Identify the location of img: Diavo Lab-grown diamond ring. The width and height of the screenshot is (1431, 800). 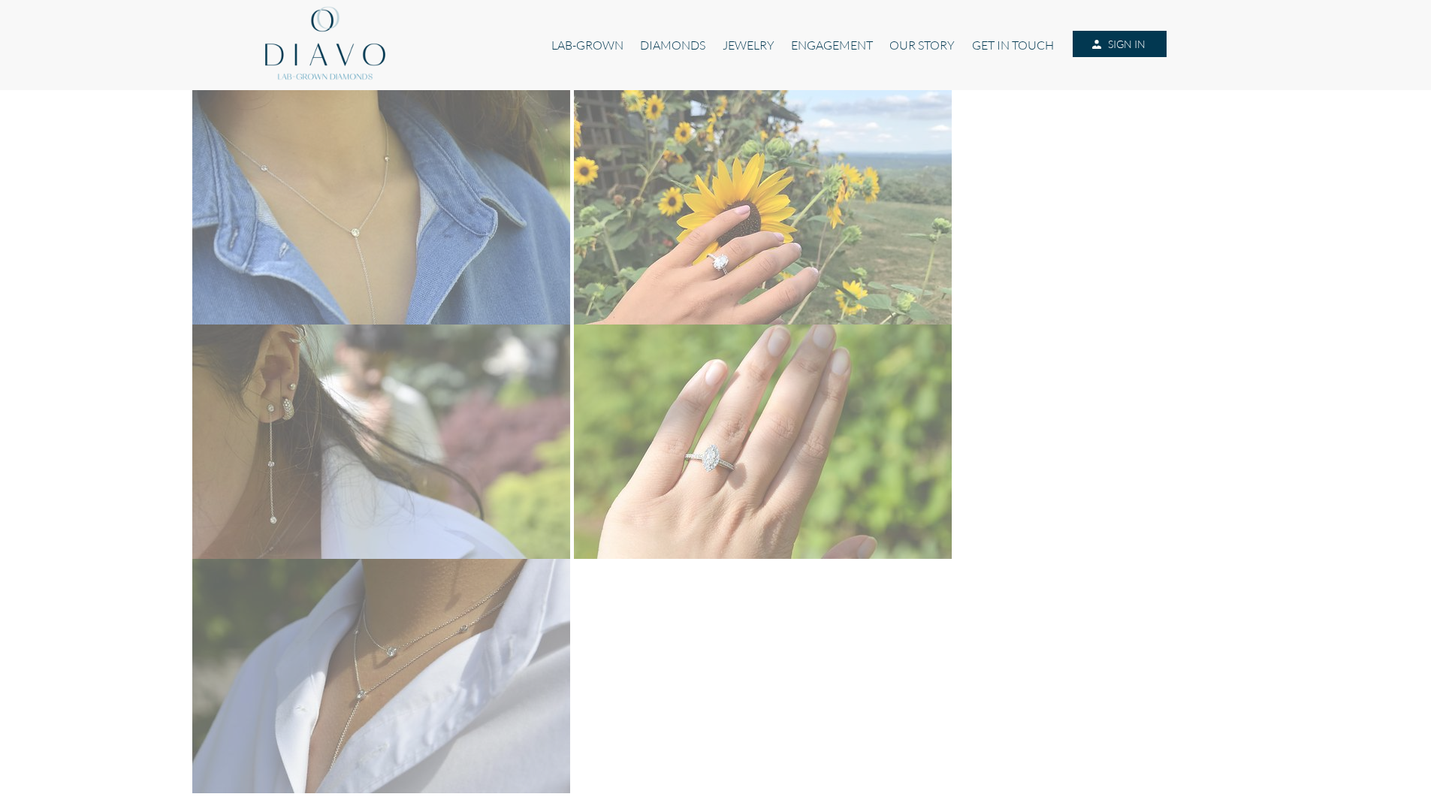
(762, 207).